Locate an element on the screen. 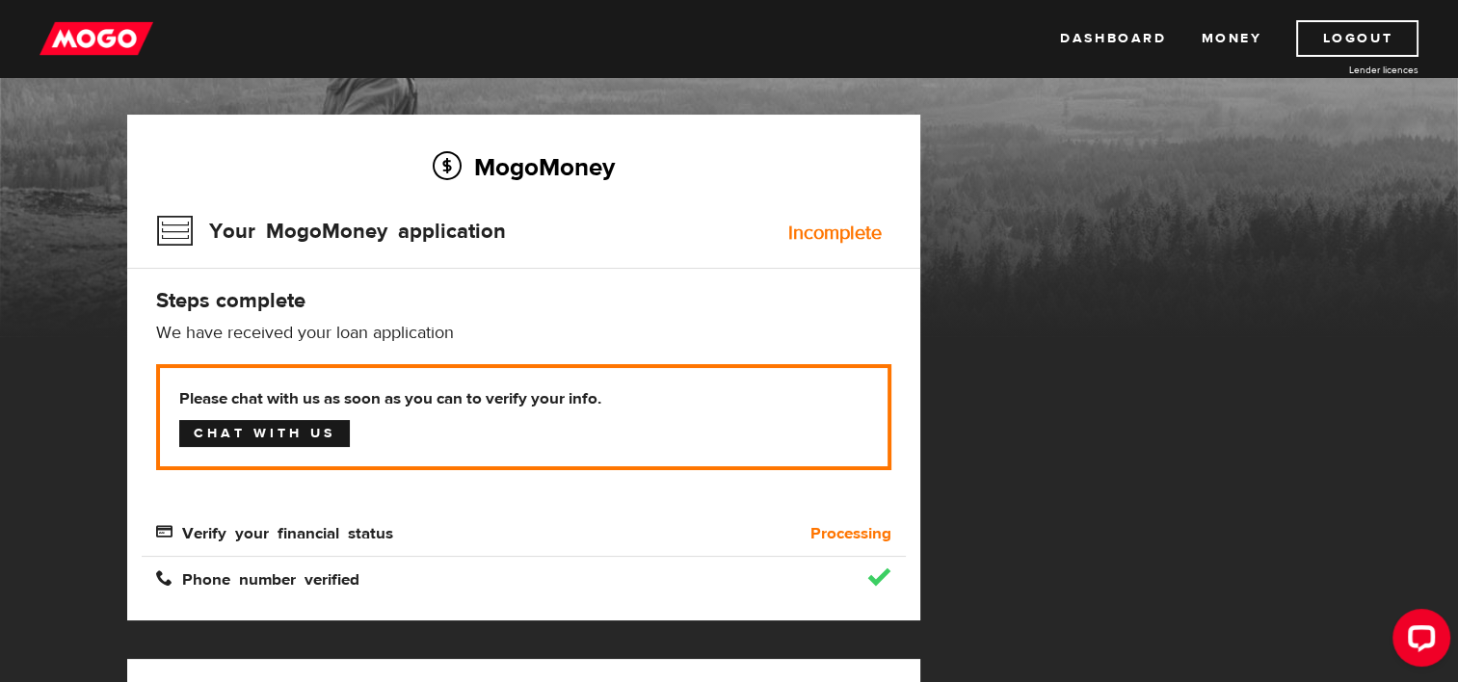 This screenshot has height=682, width=1458. a: Lender licences is located at coordinates (1346, 69).